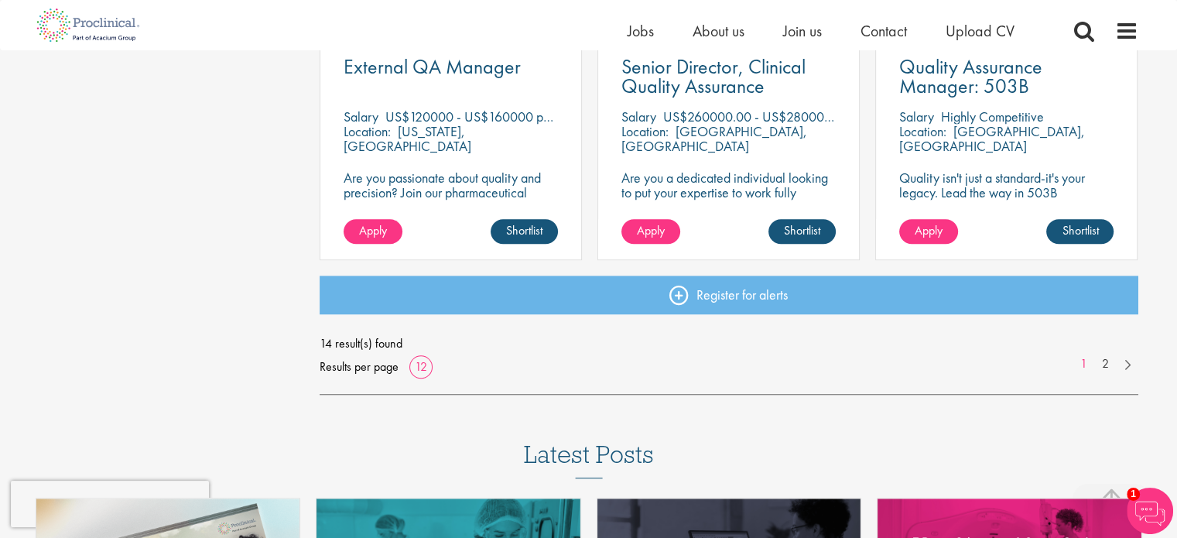 The height and width of the screenshot is (538, 1177). I want to click on span: 14 result(s) found, so click(729, 343).